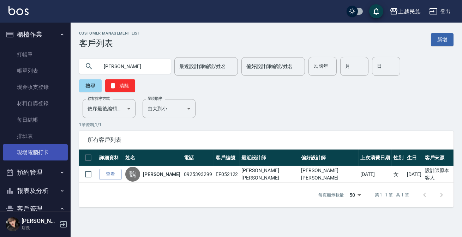  I want to click on p: 1 筆資料, 1 / 1, so click(266, 125).